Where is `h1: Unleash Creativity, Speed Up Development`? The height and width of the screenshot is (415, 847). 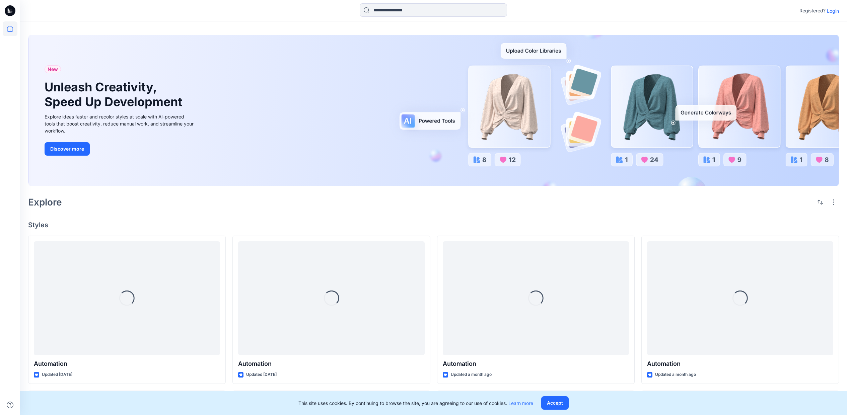 h1: Unleash Creativity, Speed Up Development is located at coordinates (115, 94).